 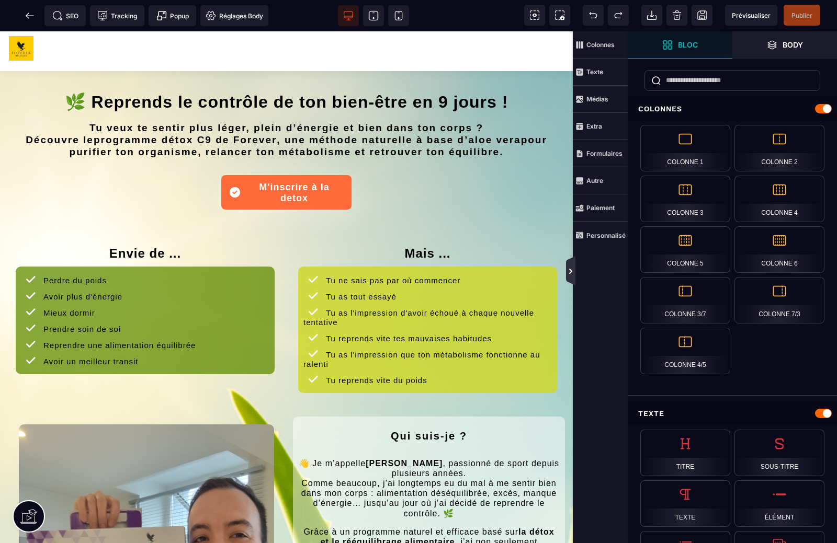 I want to click on div: Colonne 3, so click(x=685, y=199).